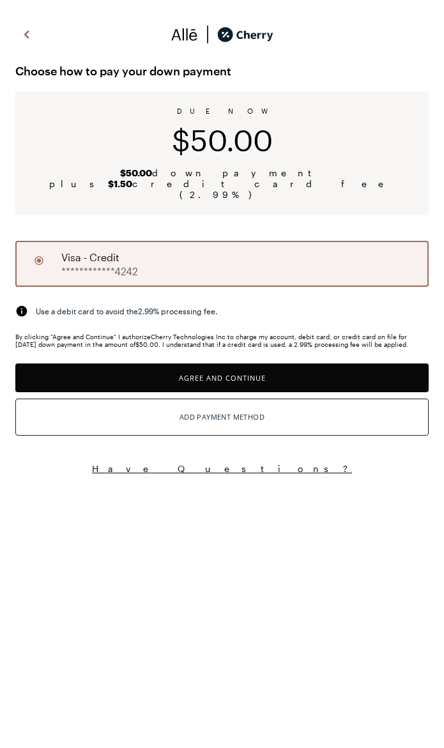 This screenshot has width=444, height=748. I want to click on span: plus credit card fee ( 2.99 %), so click(222, 189).